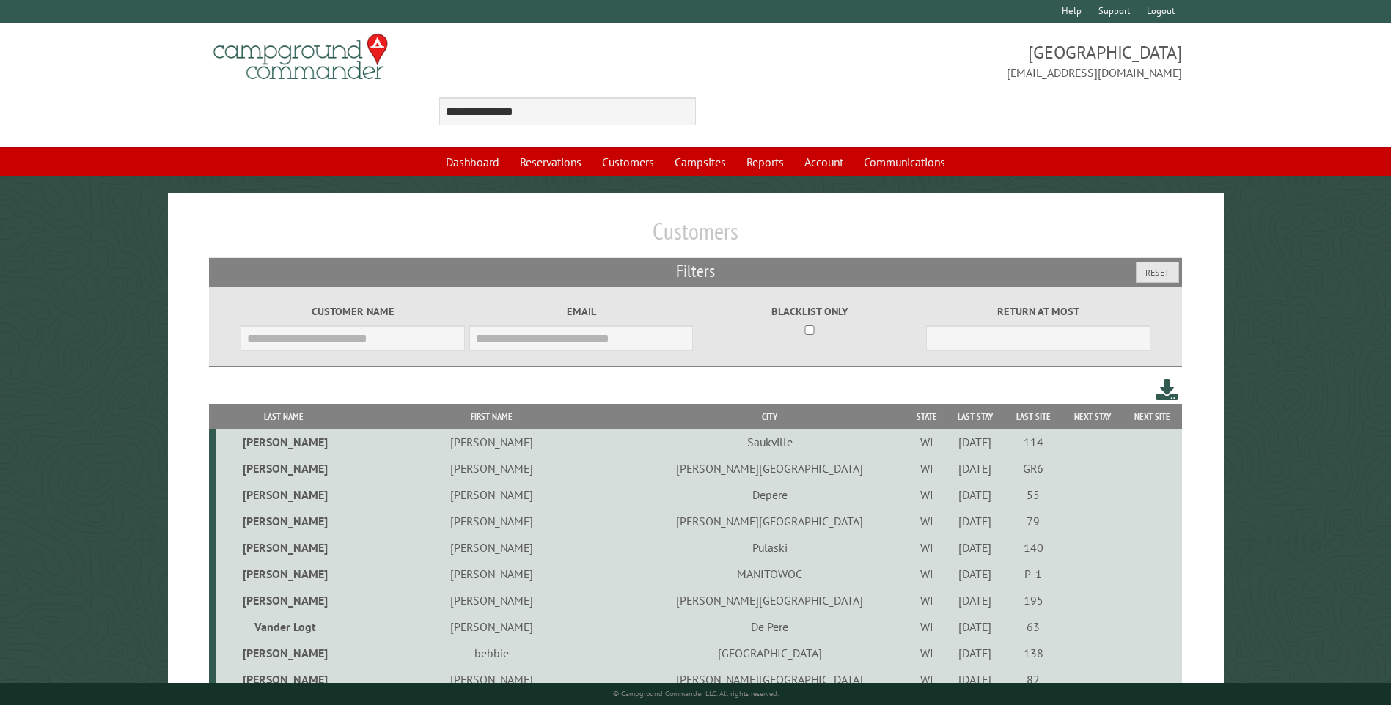 This screenshot has width=1391, height=705. Describe the element at coordinates (1033, 521) in the screenshot. I see `td: 79` at that location.